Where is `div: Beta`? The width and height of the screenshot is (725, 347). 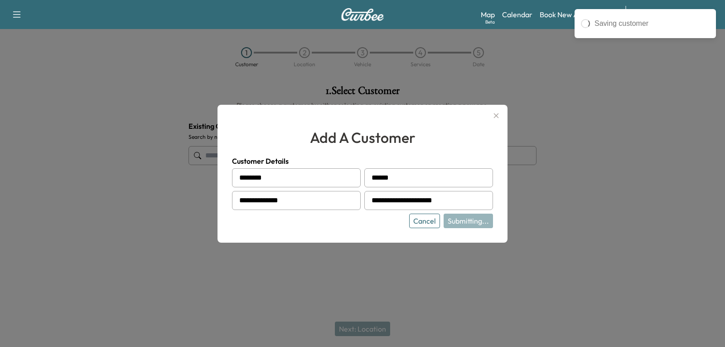 div: Beta is located at coordinates (490, 22).